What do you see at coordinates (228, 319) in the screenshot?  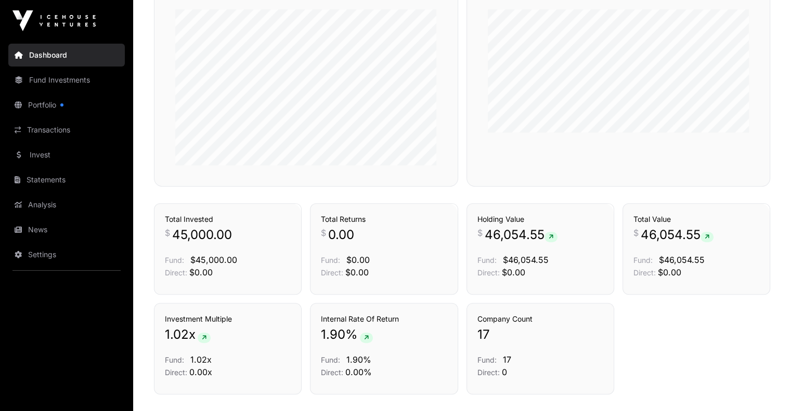 I see `h3: Investment Multiple` at bounding box center [228, 319].